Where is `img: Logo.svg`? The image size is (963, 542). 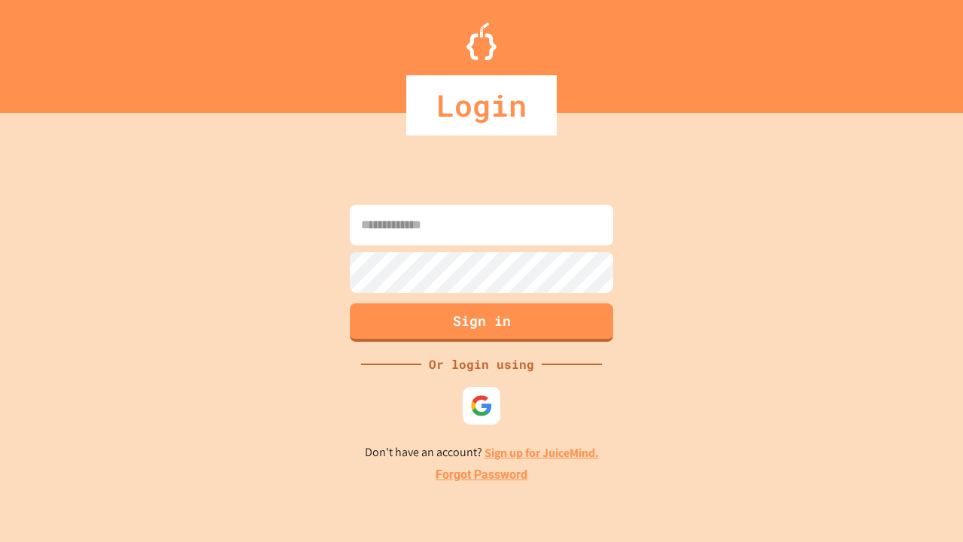 img: Logo.svg is located at coordinates (482, 41).